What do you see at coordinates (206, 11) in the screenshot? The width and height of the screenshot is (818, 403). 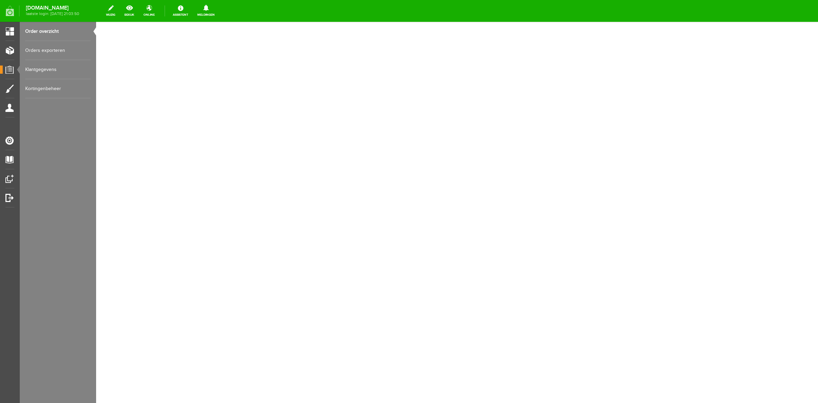 I see `a: Meldingen` at bounding box center [206, 11].